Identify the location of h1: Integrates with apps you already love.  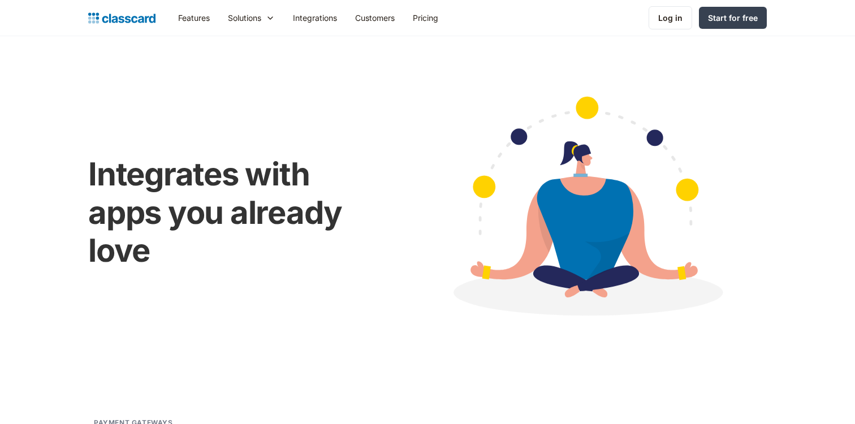
(235, 213).